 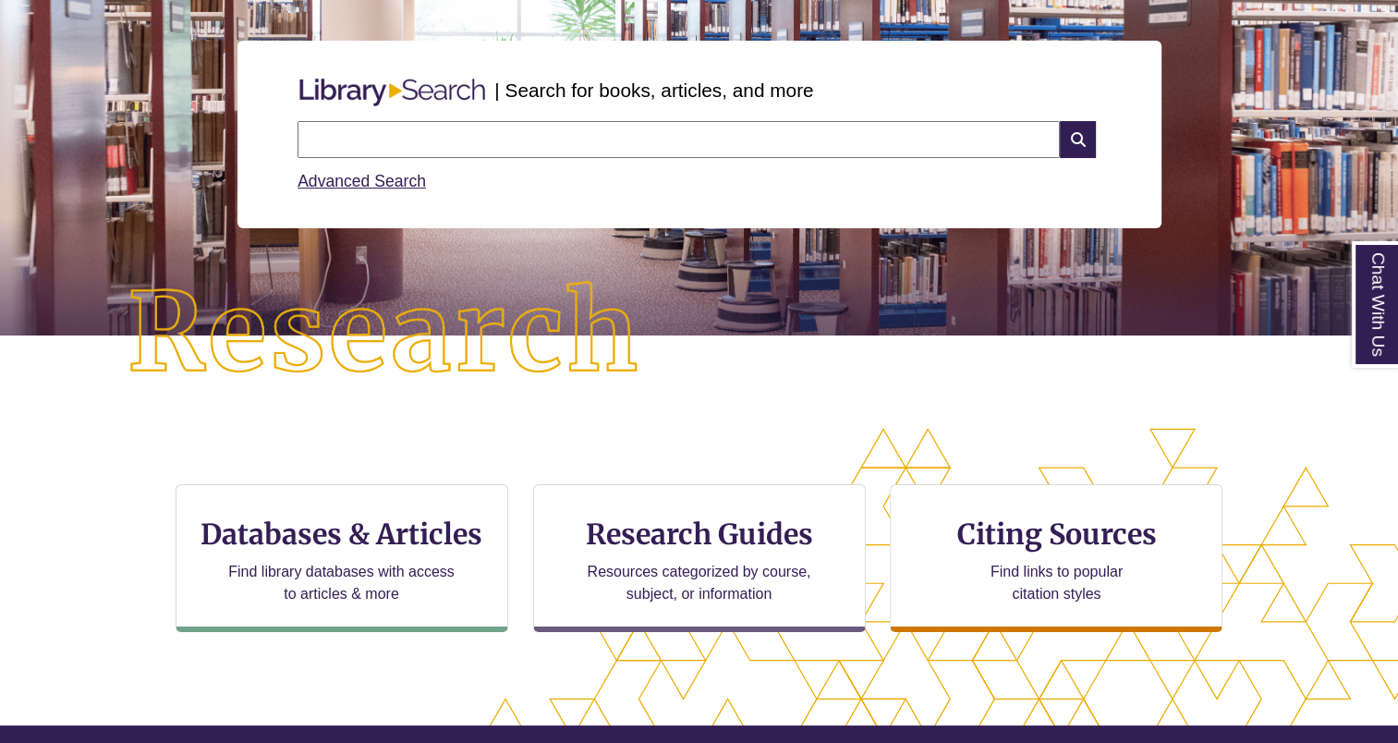 What do you see at coordinates (698, 583) in the screenshot?
I see `p: Resources categorized by course, subject, or information` at bounding box center [698, 583].